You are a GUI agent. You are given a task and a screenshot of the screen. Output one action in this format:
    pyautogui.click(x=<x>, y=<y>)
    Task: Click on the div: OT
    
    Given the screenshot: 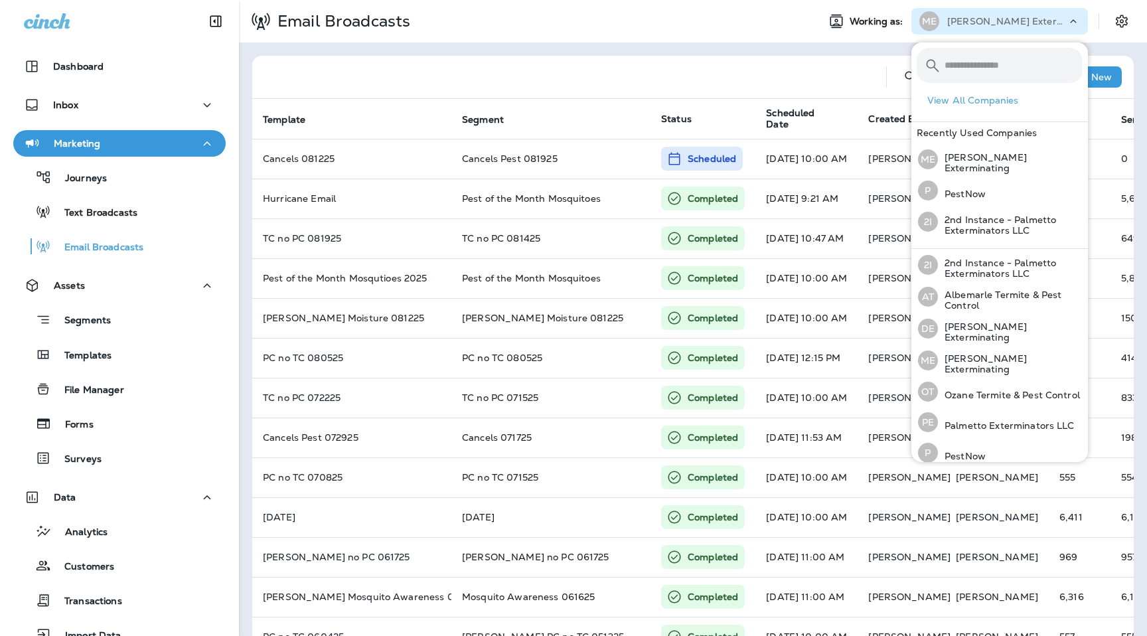 What is the action you would take?
    pyautogui.click(x=928, y=392)
    